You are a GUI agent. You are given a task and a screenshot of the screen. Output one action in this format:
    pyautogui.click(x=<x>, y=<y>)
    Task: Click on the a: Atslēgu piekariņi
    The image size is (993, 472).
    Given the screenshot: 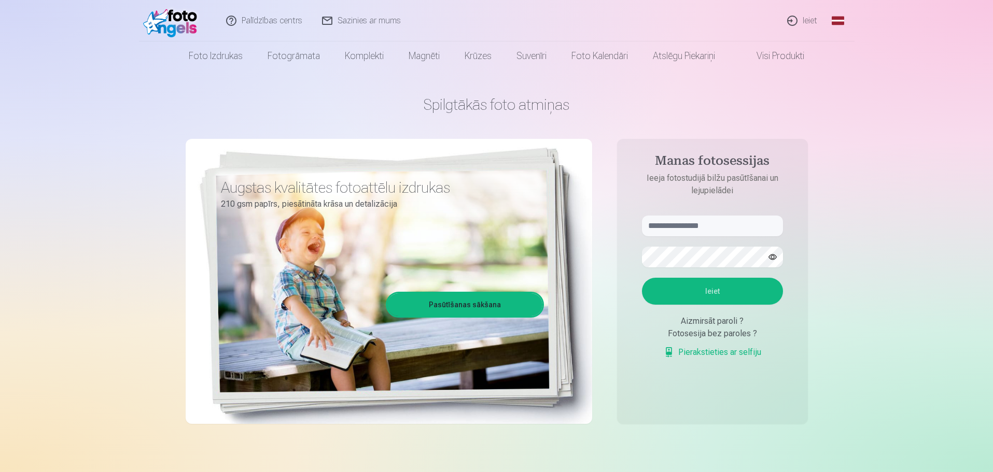 What is the action you would take?
    pyautogui.click(x=684, y=56)
    